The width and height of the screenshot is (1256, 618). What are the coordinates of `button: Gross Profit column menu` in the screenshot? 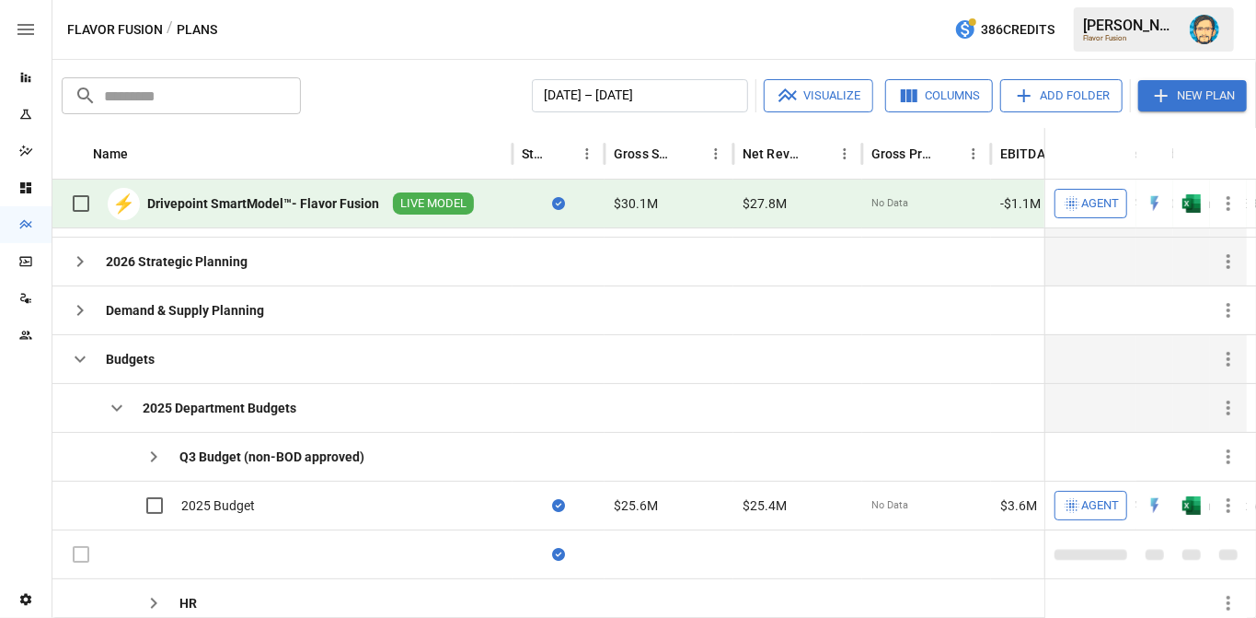 It's located at (974, 154).